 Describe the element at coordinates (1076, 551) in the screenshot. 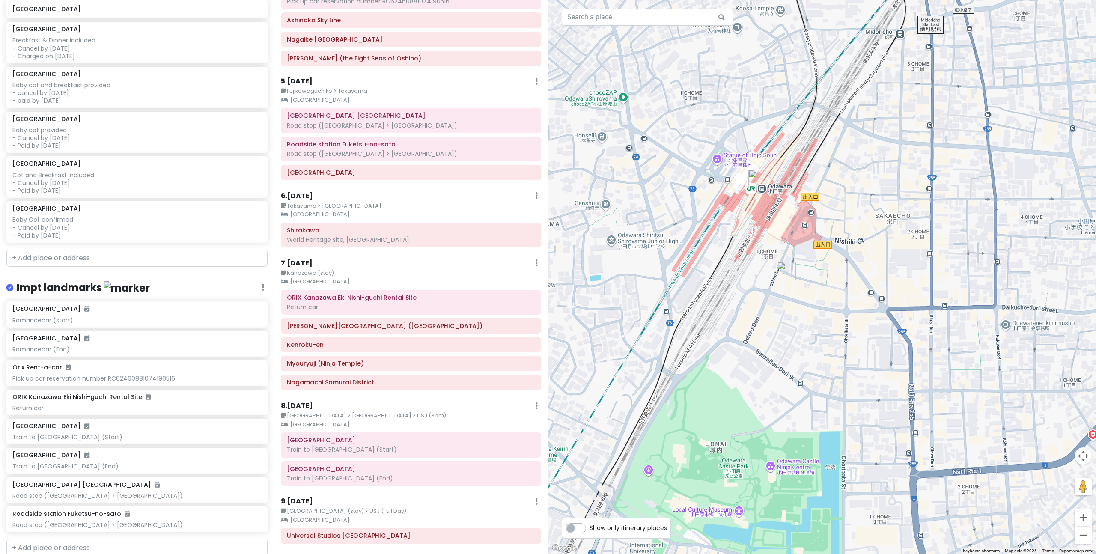

I see `a: Report a map error` at that location.